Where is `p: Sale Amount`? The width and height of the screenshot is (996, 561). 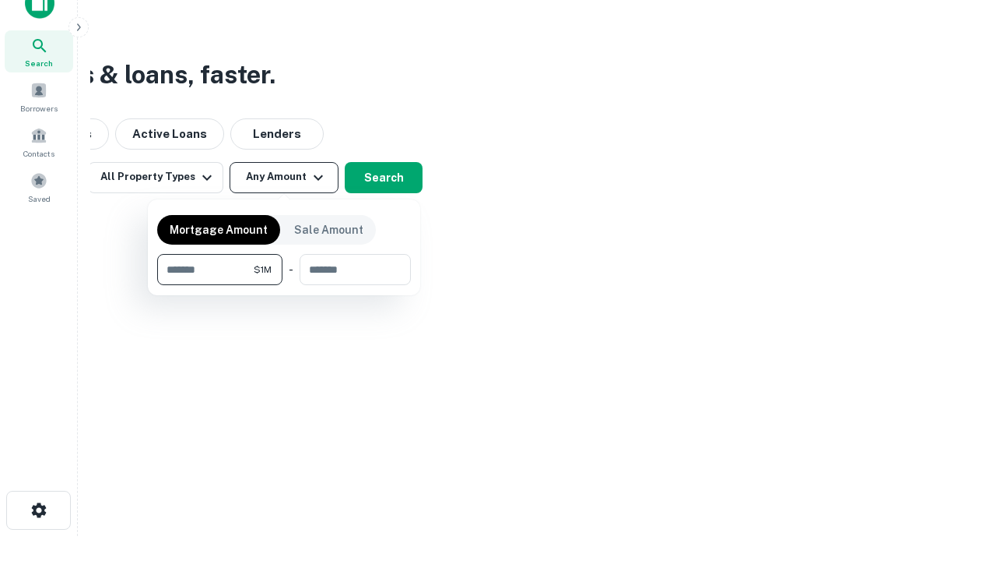
p: Sale Amount is located at coordinates (329, 230).